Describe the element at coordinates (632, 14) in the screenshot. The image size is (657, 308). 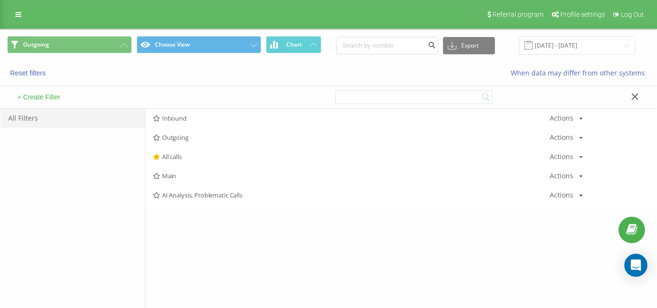
I see `span: Log Out` at that location.